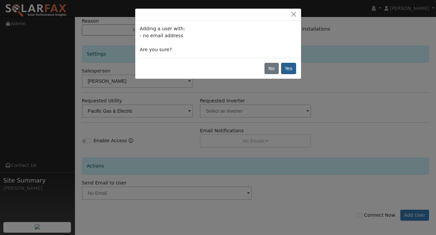  What do you see at coordinates (271, 69) in the screenshot?
I see `button: No` at bounding box center [271, 69].